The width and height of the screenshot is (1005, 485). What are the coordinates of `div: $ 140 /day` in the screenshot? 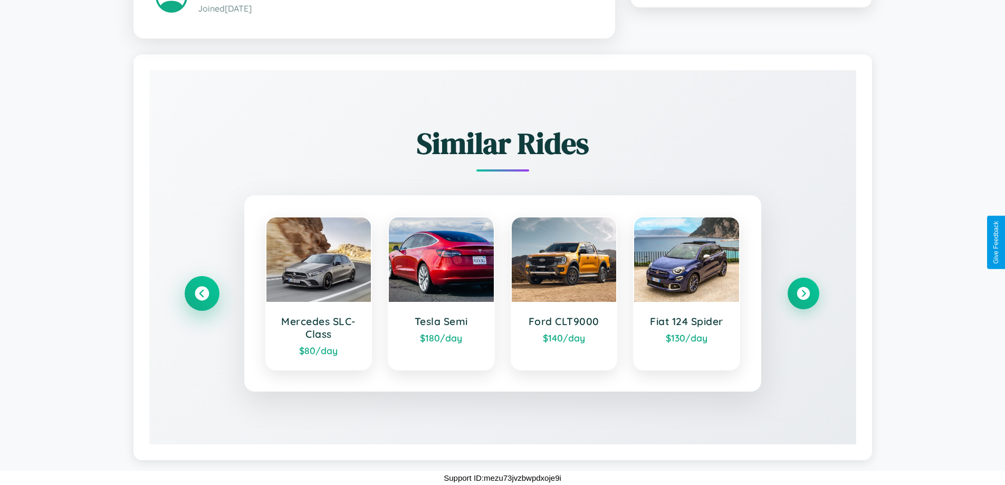 It's located at (564, 338).